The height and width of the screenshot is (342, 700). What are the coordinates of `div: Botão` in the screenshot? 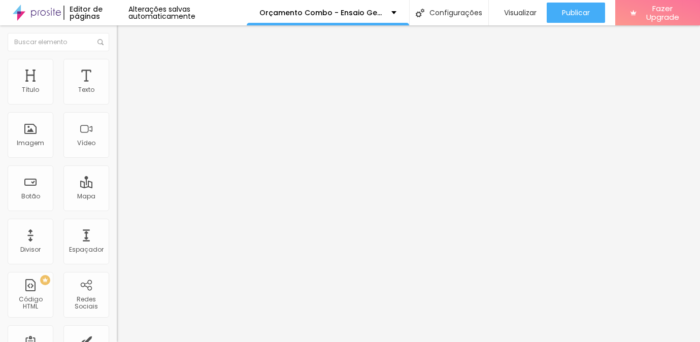 It's located at (30, 196).